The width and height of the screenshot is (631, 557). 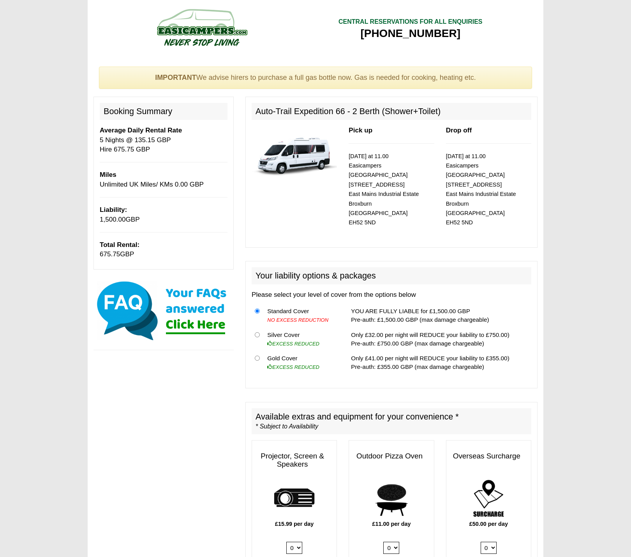 What do you see at coordinates (294, 524) in the screenshot?
I see `b: £15.99 per day` at bounding box center [294, 524].